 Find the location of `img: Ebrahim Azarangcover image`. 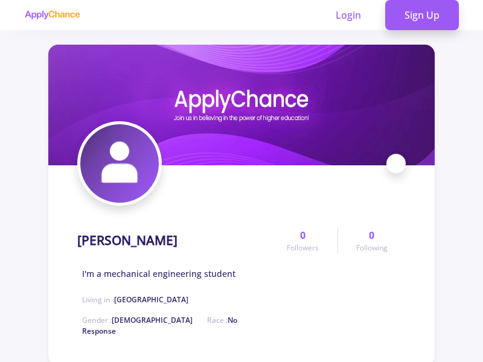

img: Ebrahim Azarangcover image is located at coordinates (242, 105).